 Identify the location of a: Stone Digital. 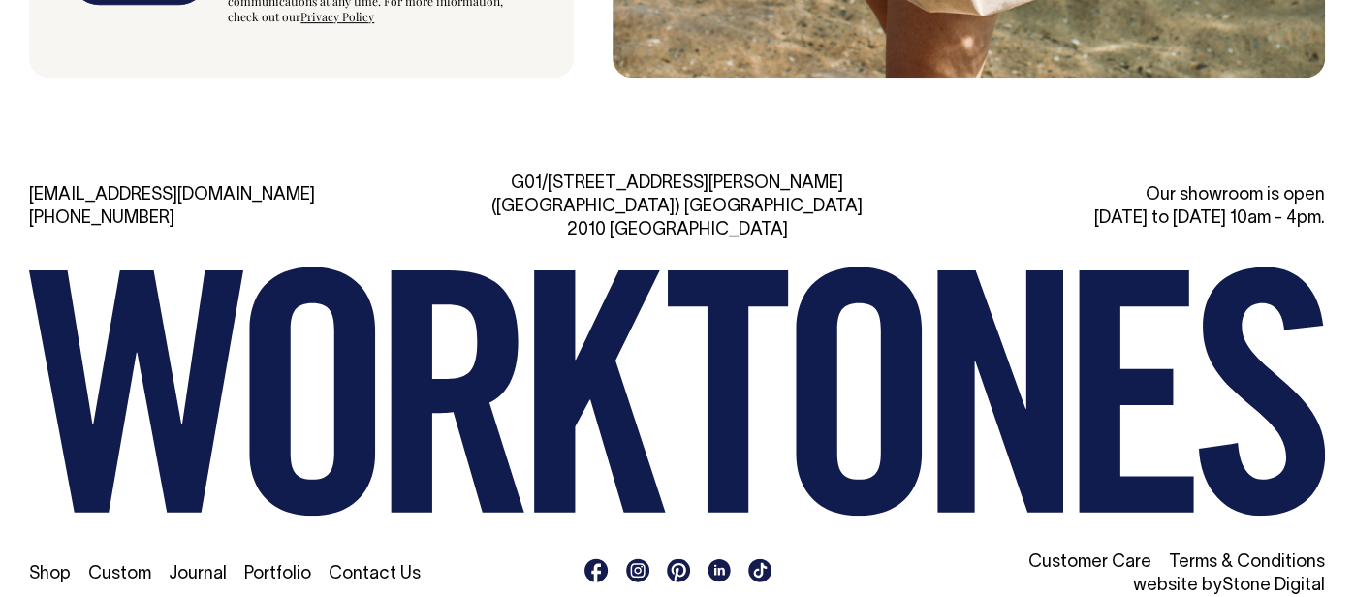
(1273, 585).